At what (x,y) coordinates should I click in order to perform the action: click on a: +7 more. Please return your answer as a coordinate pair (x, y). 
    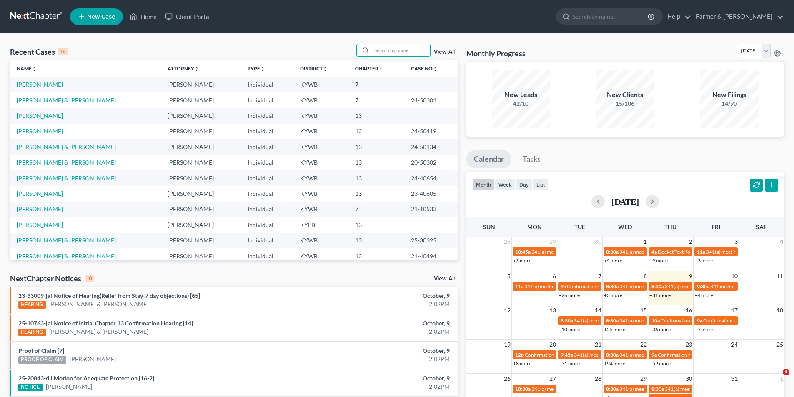
    Looking at the image, I should click on (704, 329).